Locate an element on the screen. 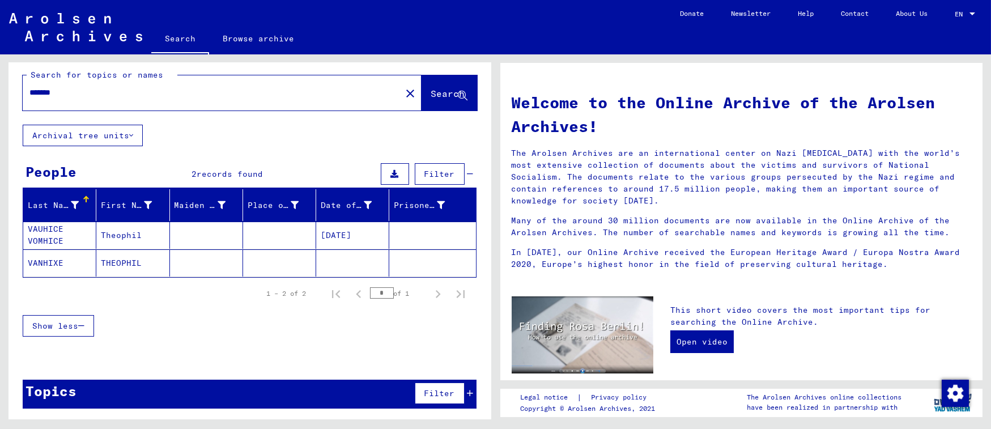  span: EN is located at coordinates (961, 14).